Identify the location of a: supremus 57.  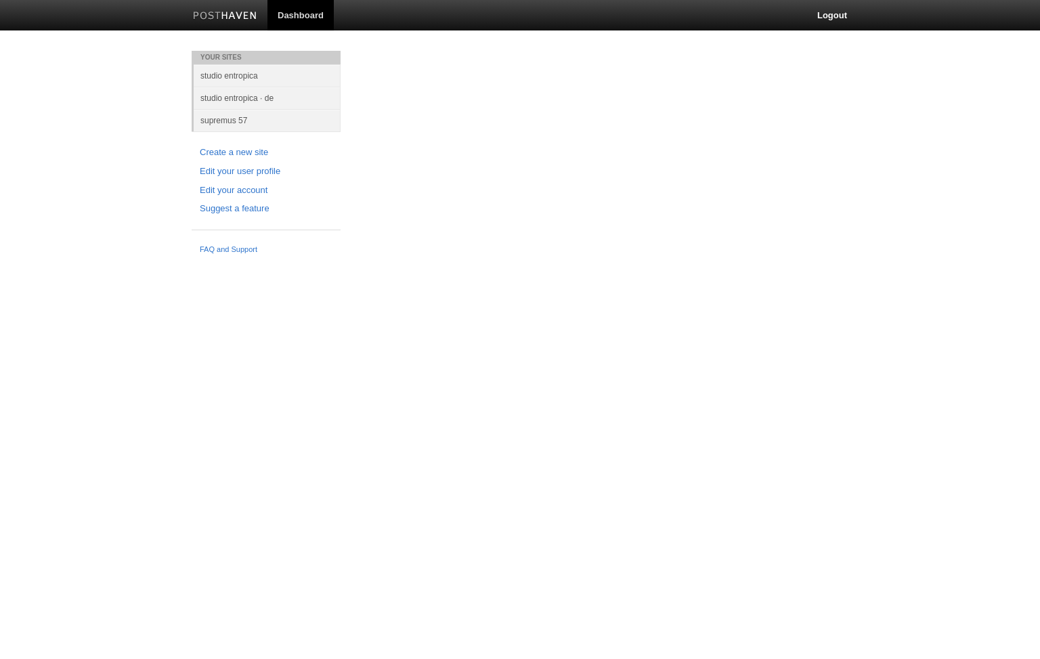
(267, 120).